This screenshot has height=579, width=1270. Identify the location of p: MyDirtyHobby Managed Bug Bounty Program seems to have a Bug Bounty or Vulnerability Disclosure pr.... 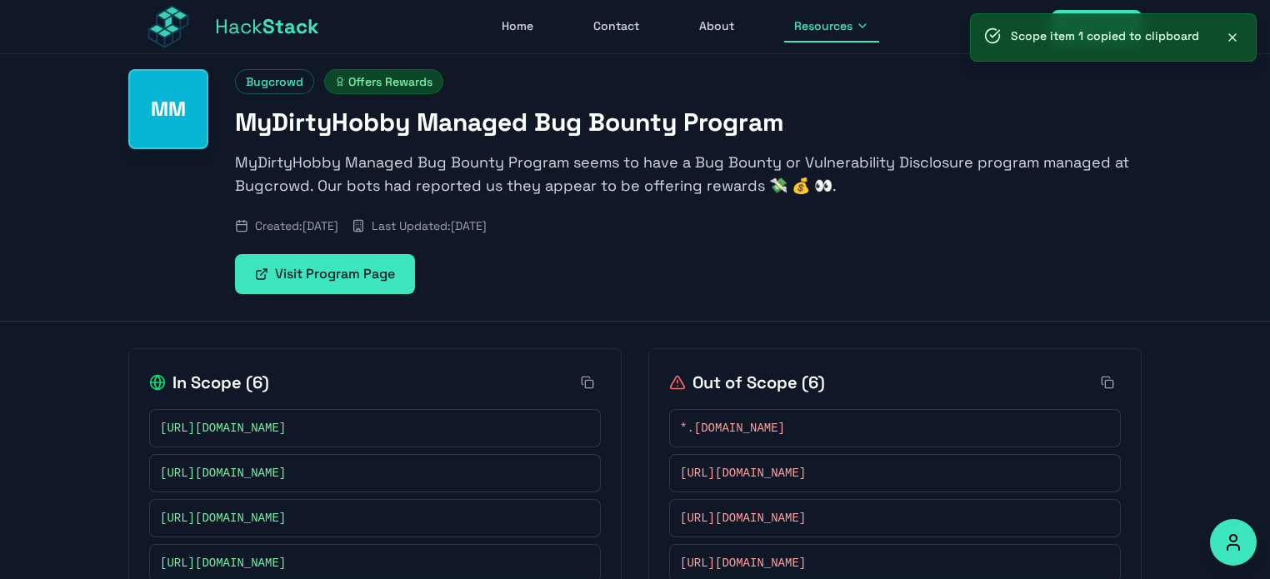
(688, 174).